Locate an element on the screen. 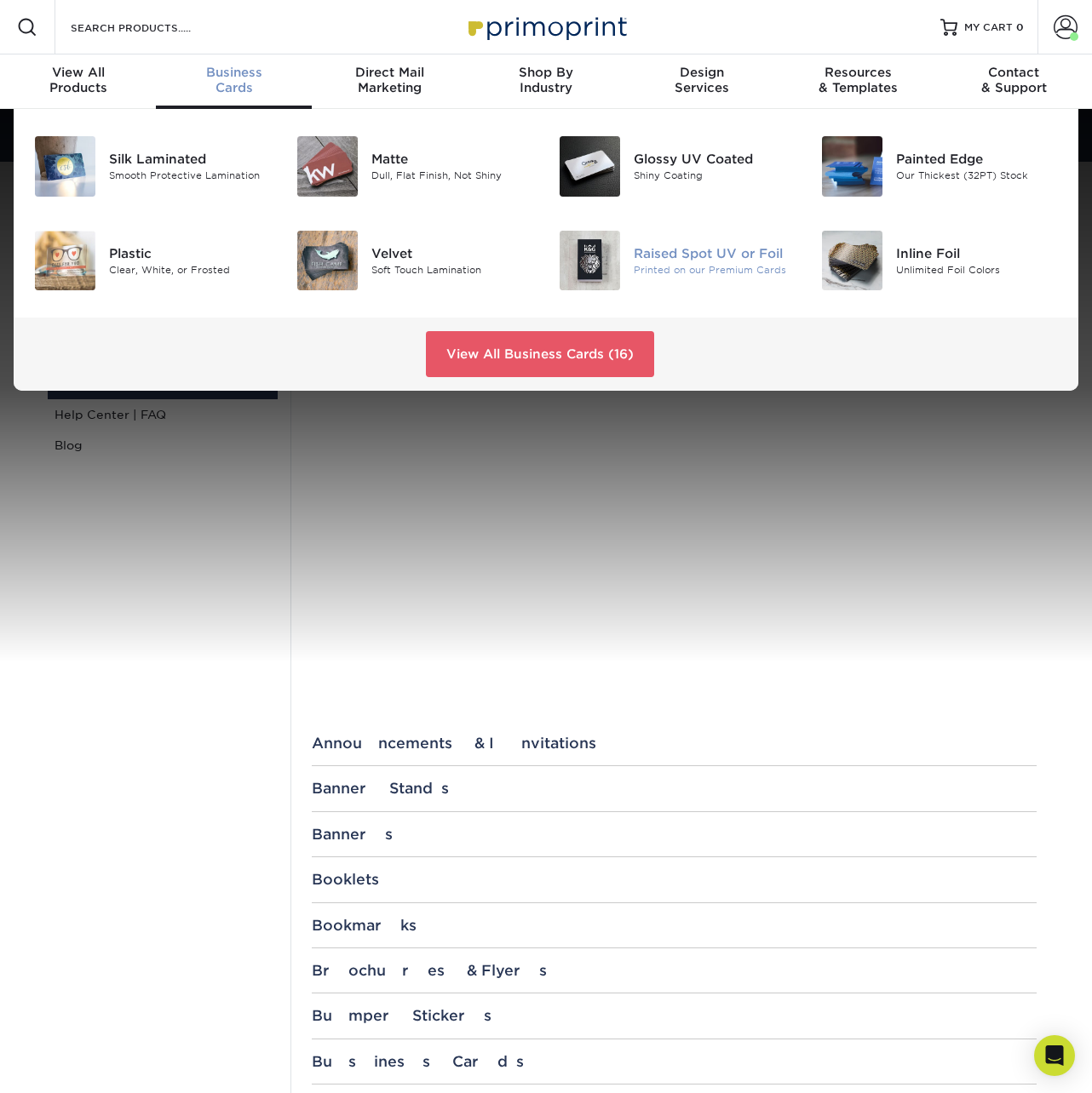  a: DesignServices is located at coordinates (702, 82).